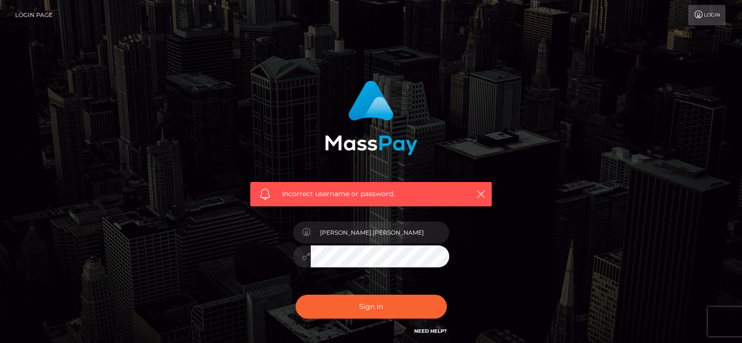 The width and height of the screenshot is (742, 343). I want to click on a: Login, so click(707, 15).